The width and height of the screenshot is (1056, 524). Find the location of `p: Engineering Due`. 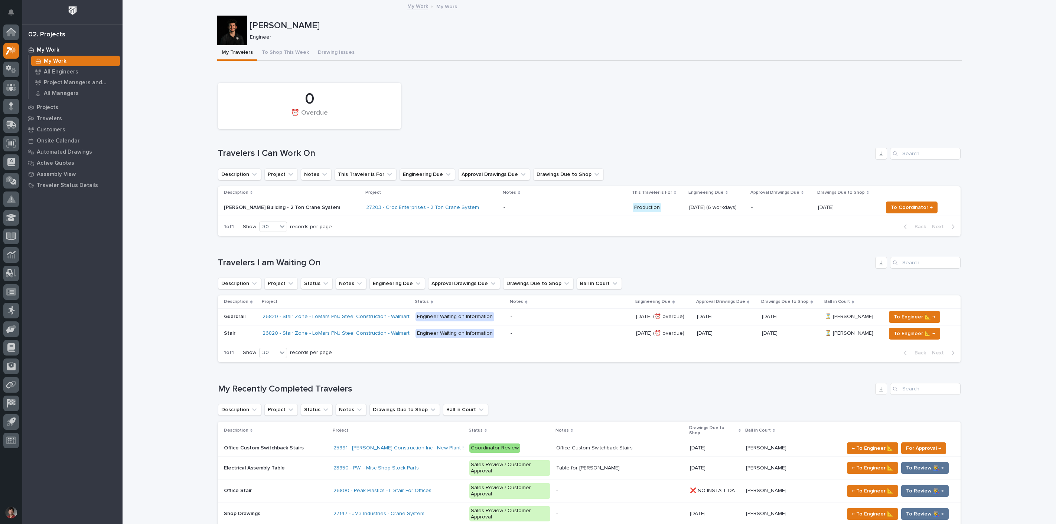

p: Engineering Due is located at coordinates (706, 193).